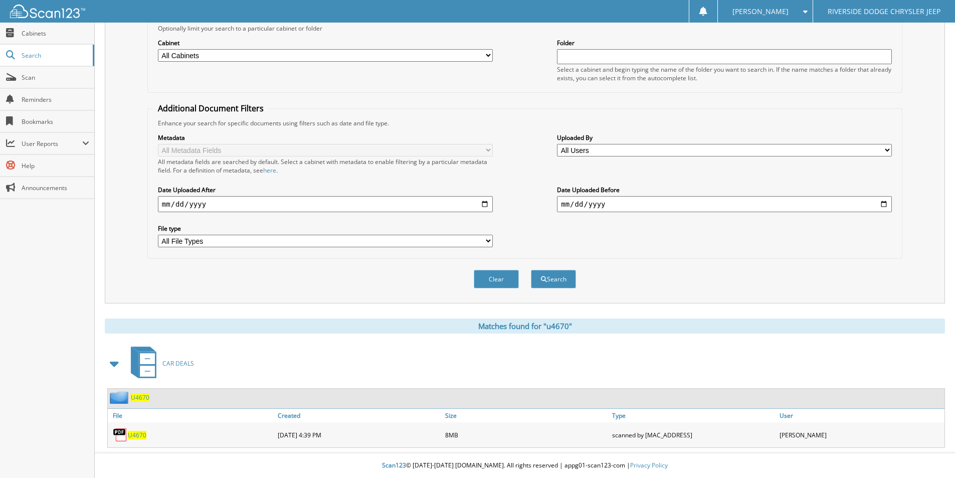 Image resolution: width=955 pixels, height=478 pixels. I want to click on label: Uploaded By, so click(725, 137).